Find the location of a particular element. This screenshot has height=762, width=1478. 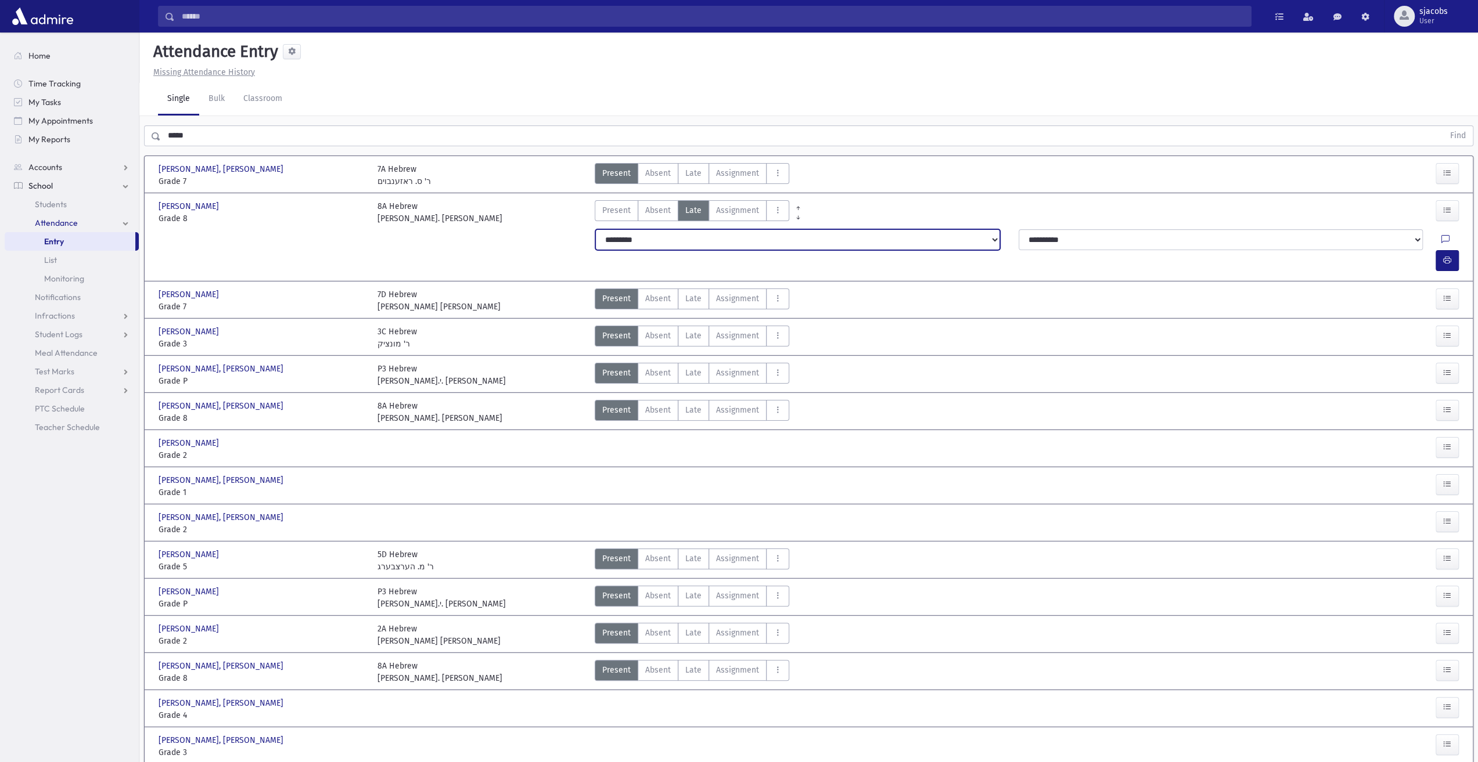

button: Find is located at coordinates (1457, 136).